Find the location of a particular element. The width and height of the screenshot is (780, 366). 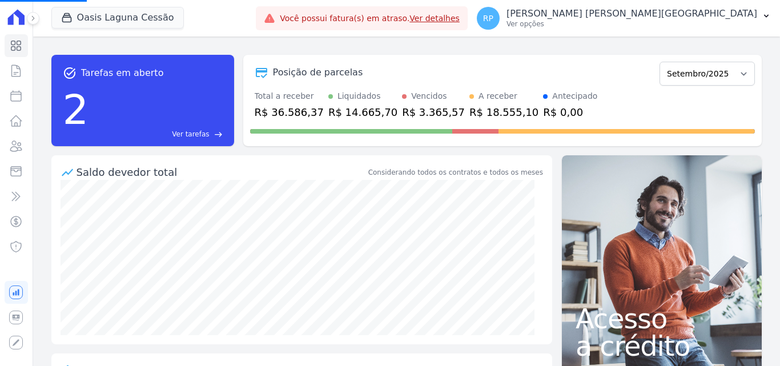

div: 2 is located at coordinates (76, 110).